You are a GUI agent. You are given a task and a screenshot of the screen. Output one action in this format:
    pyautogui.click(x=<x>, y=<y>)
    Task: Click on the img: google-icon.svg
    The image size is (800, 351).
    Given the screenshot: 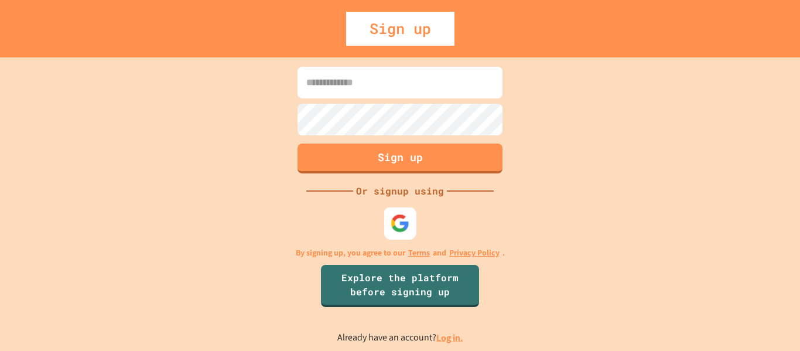 What is the action you would take?
    pyautogui.click(x=400, y=223)
    